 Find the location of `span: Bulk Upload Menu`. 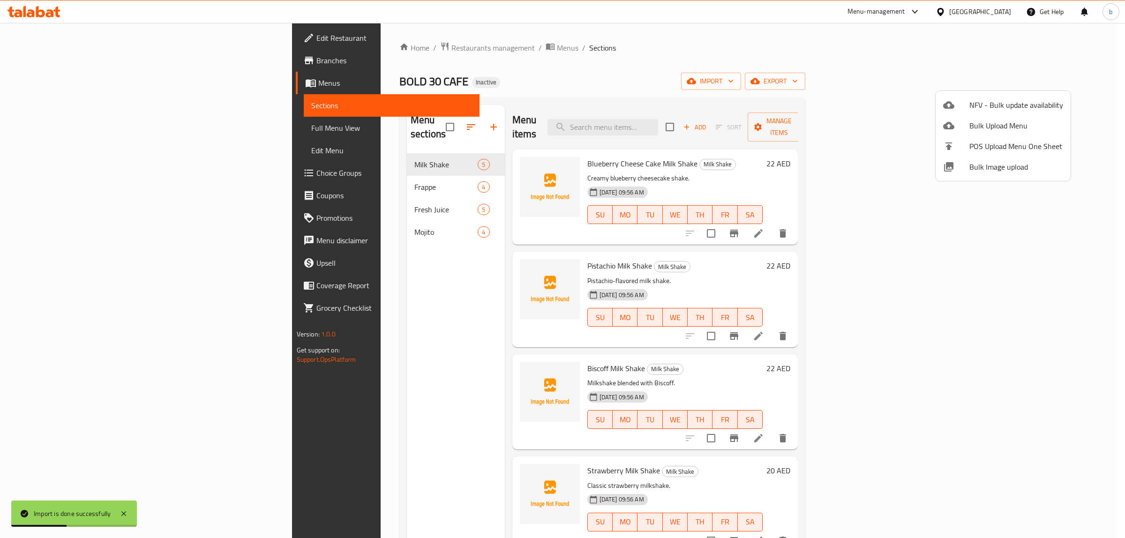

span: Bulk Upload Menu is located at coordinates (1016, 126).